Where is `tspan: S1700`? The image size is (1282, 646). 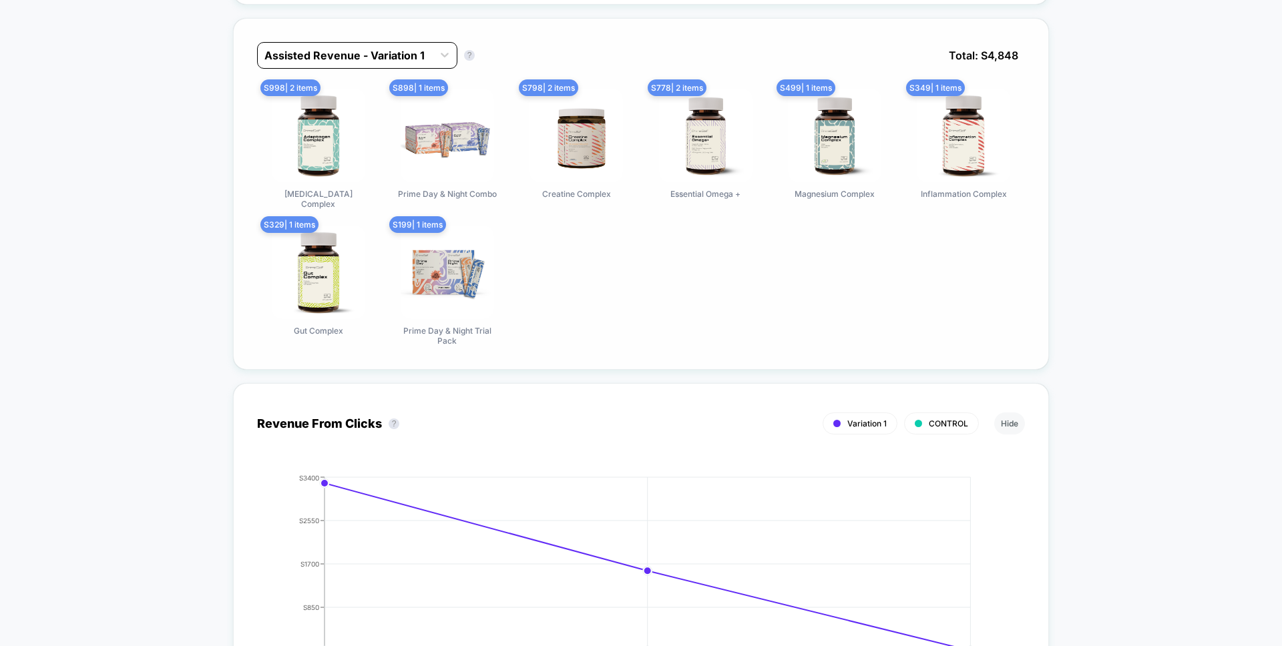
tspan: S1700 is located at coordinates (310, 563).